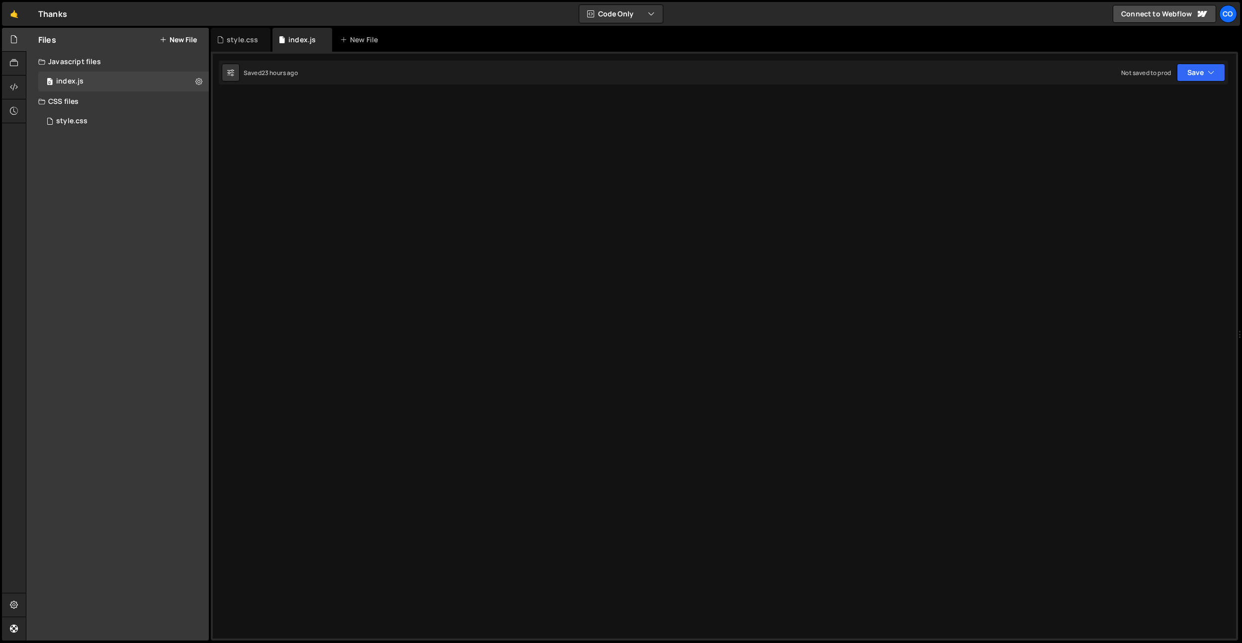  I want to click on a: Connect to Webflow, so click(1164, 14).